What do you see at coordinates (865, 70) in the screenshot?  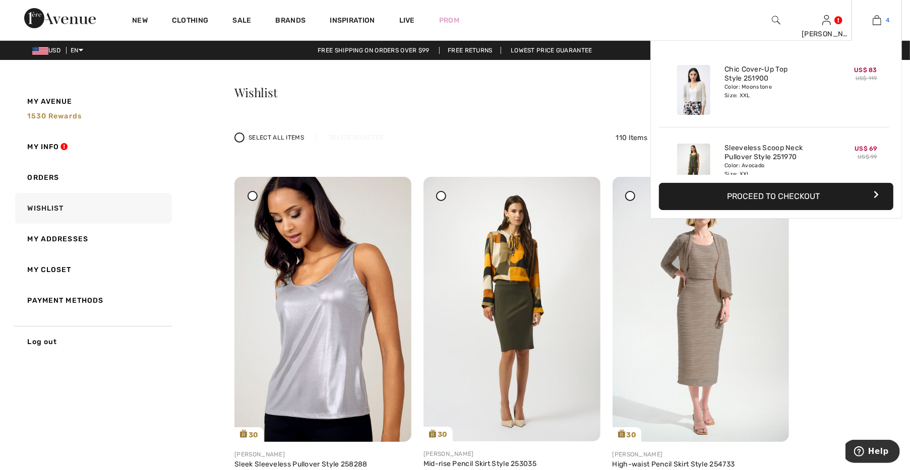 I see `span: US$ 83` at bounding box center [865, 70].